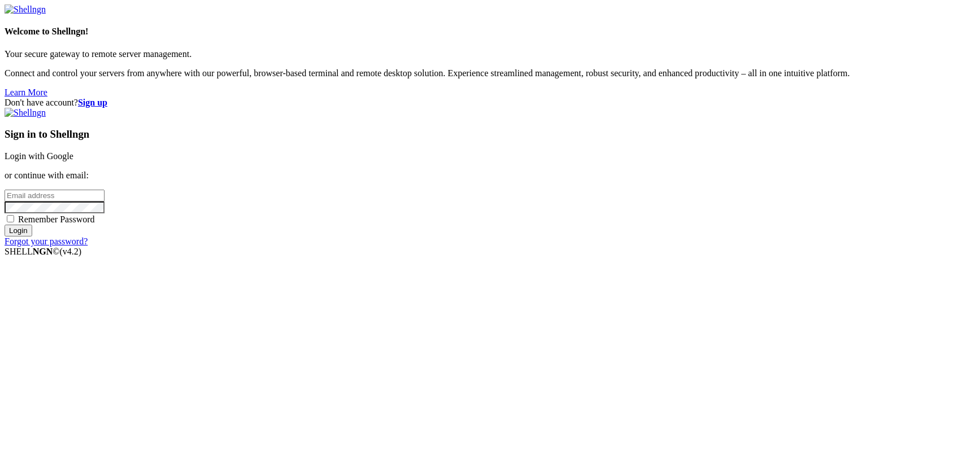  I want to click on span: SHELL ©, so click(43, 251).